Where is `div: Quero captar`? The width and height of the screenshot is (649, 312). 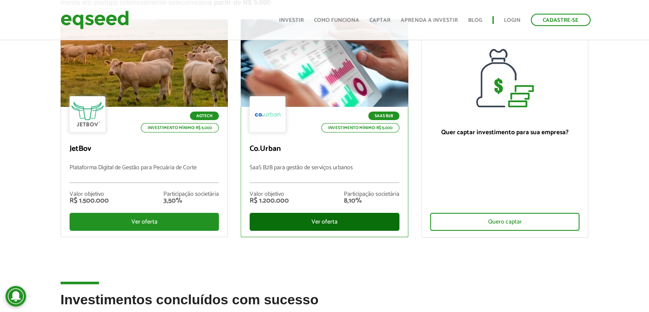
div: Quero captar is located at coordinates (505, 222).